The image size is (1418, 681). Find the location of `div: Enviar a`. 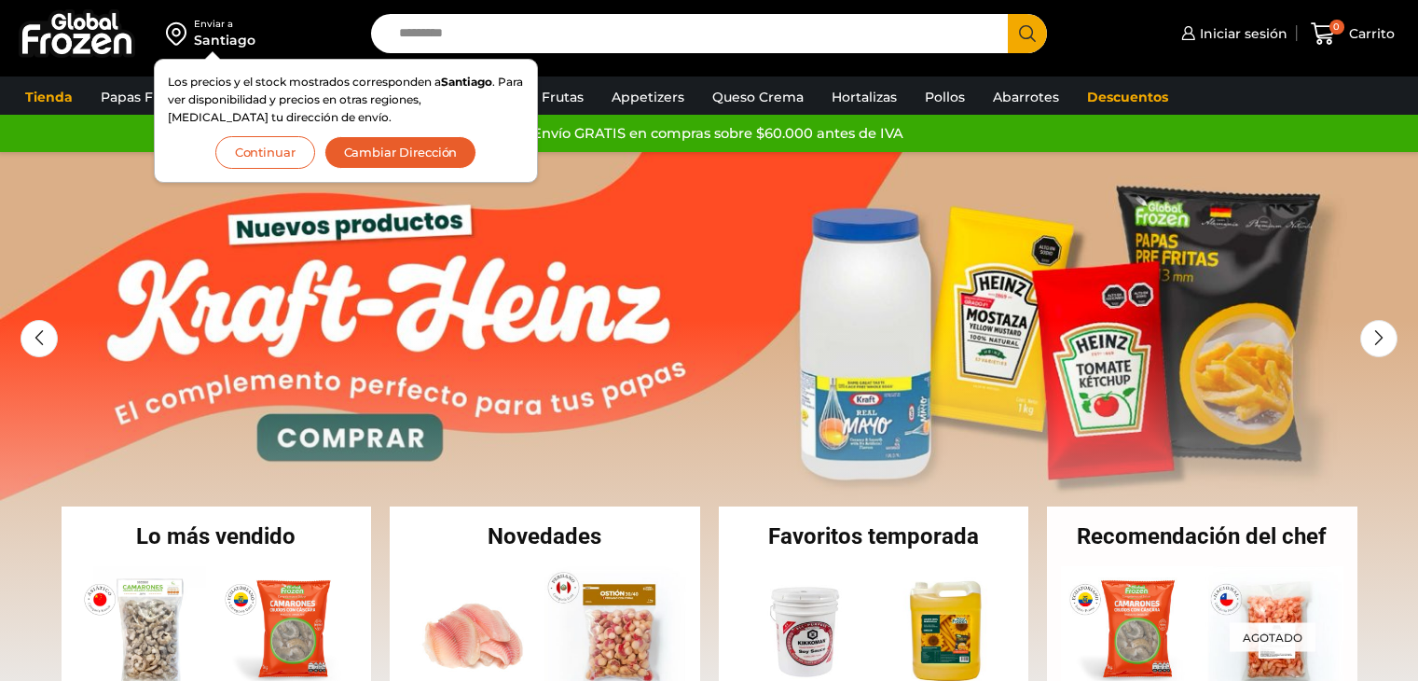

div: Enviar a is located at coordinates (225, 24).